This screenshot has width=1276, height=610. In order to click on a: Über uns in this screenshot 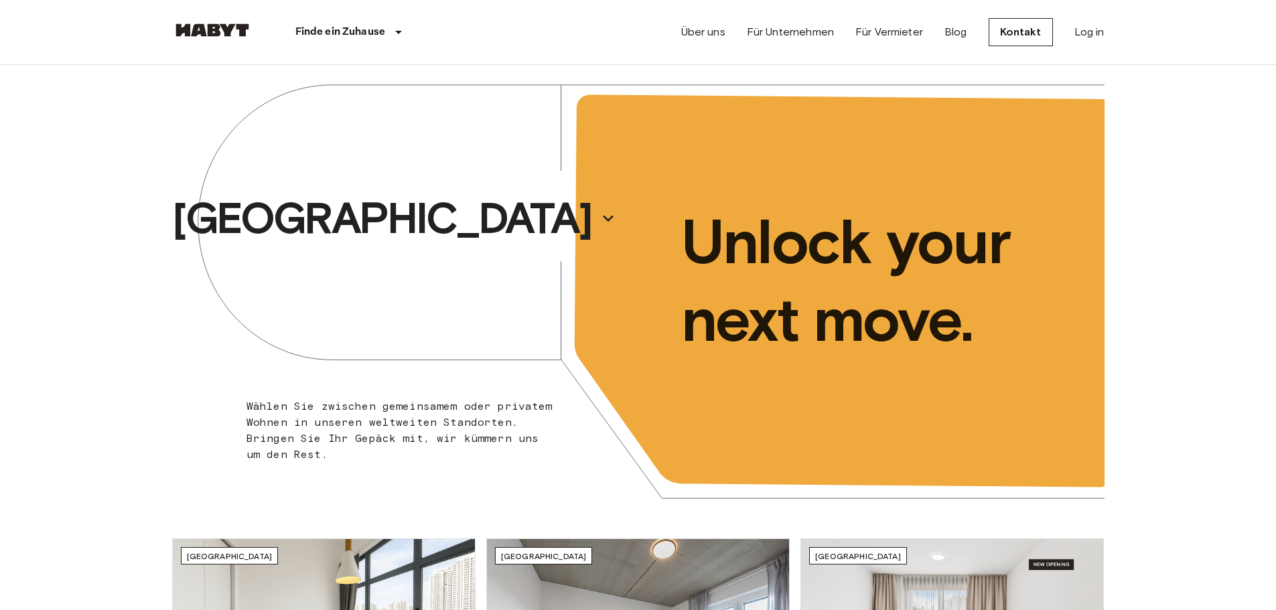, I will do `click(703, 32)`.